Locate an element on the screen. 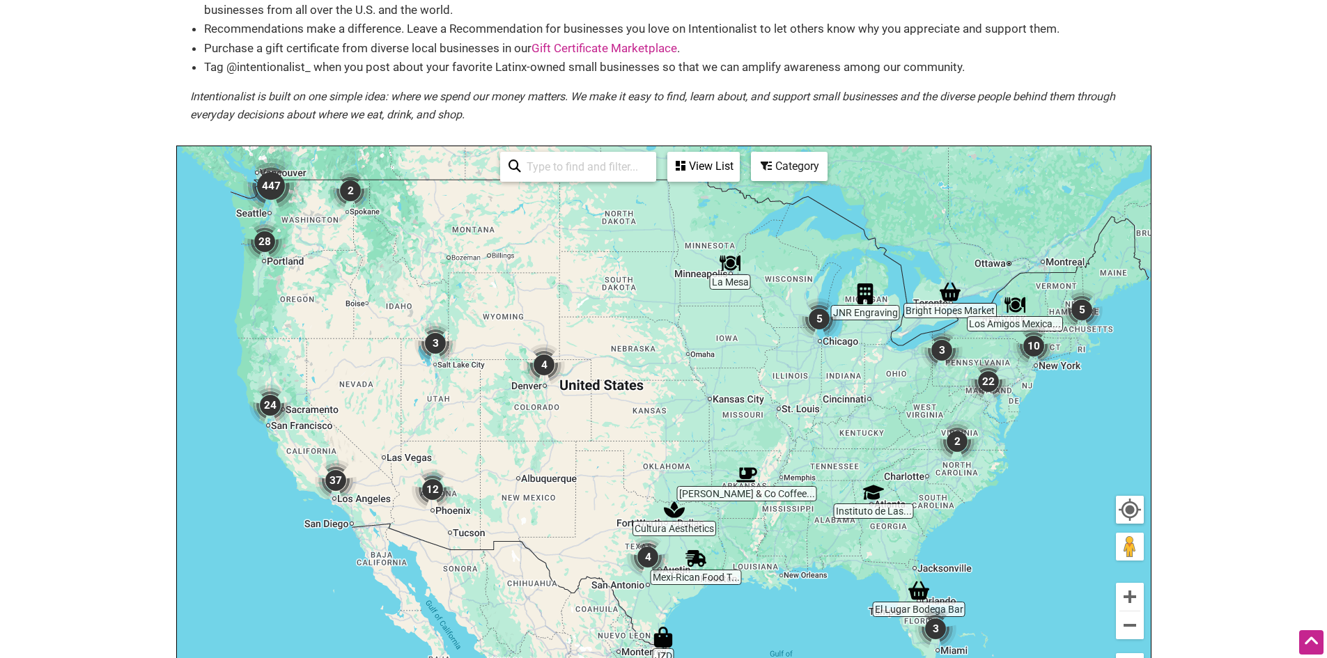  div: 12 is located at coordinates (433, 490).